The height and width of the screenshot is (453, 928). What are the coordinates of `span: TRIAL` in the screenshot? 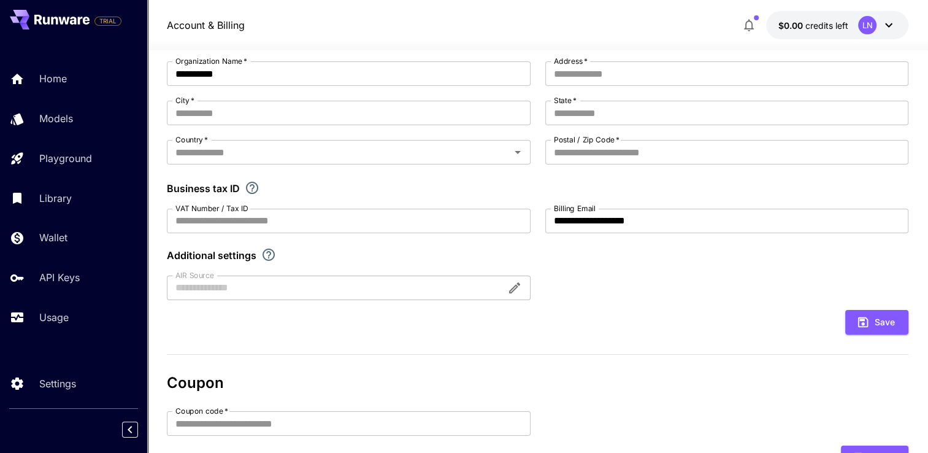 It's located at (108, 21).